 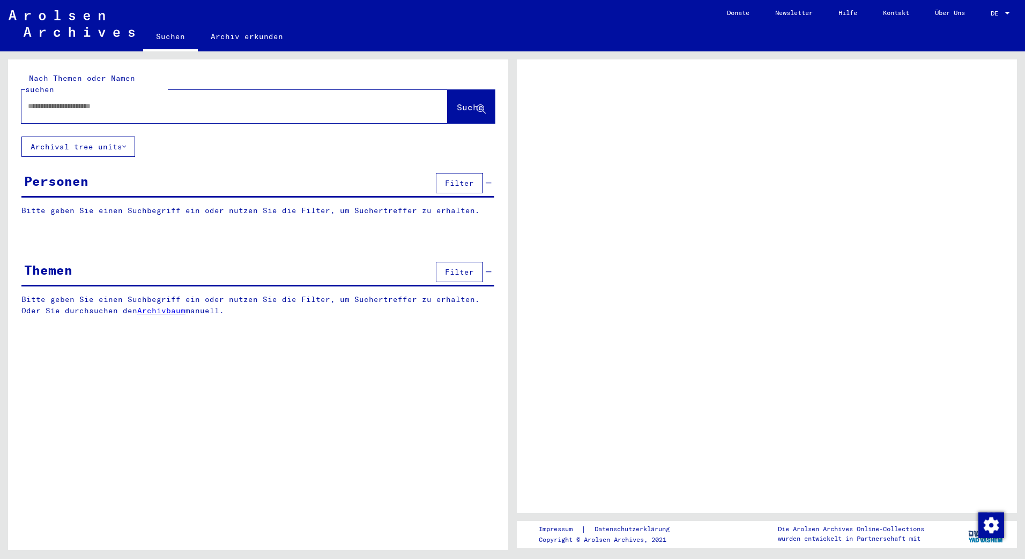 I want to click on a: Impressum, so click(x=559, y=529).